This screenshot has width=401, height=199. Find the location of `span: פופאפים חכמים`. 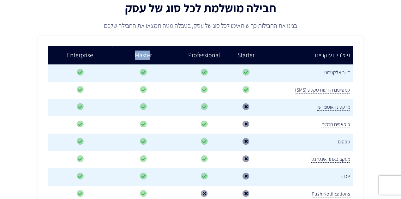

span: פופאפים חכמים is located at coordinates (336, 124).